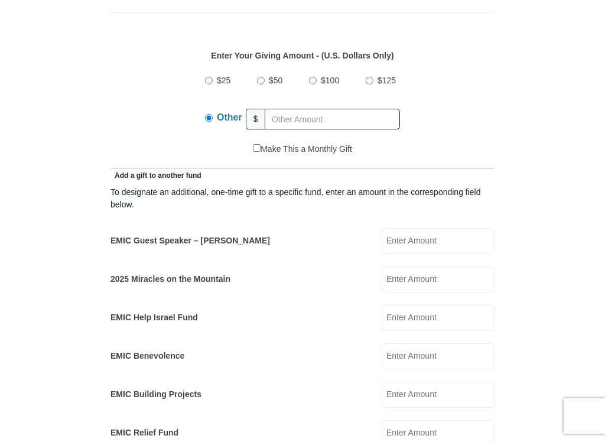  What do you see at coordinates (302, 56) in the screenshot?
I see `strong: Enter Your Giving Amount - (U.S. Dollars Only)` at bounding box center [302, 56].